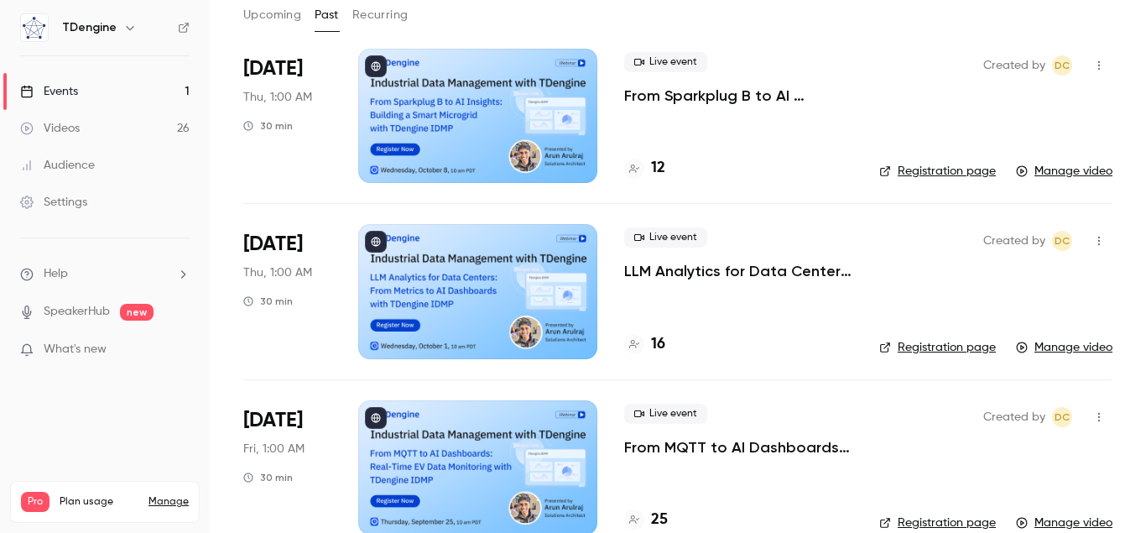 The image size is (1146, 533). Describe the element at coordinates (659, 519) in the screenshot. I see `h4: 25` at that location.